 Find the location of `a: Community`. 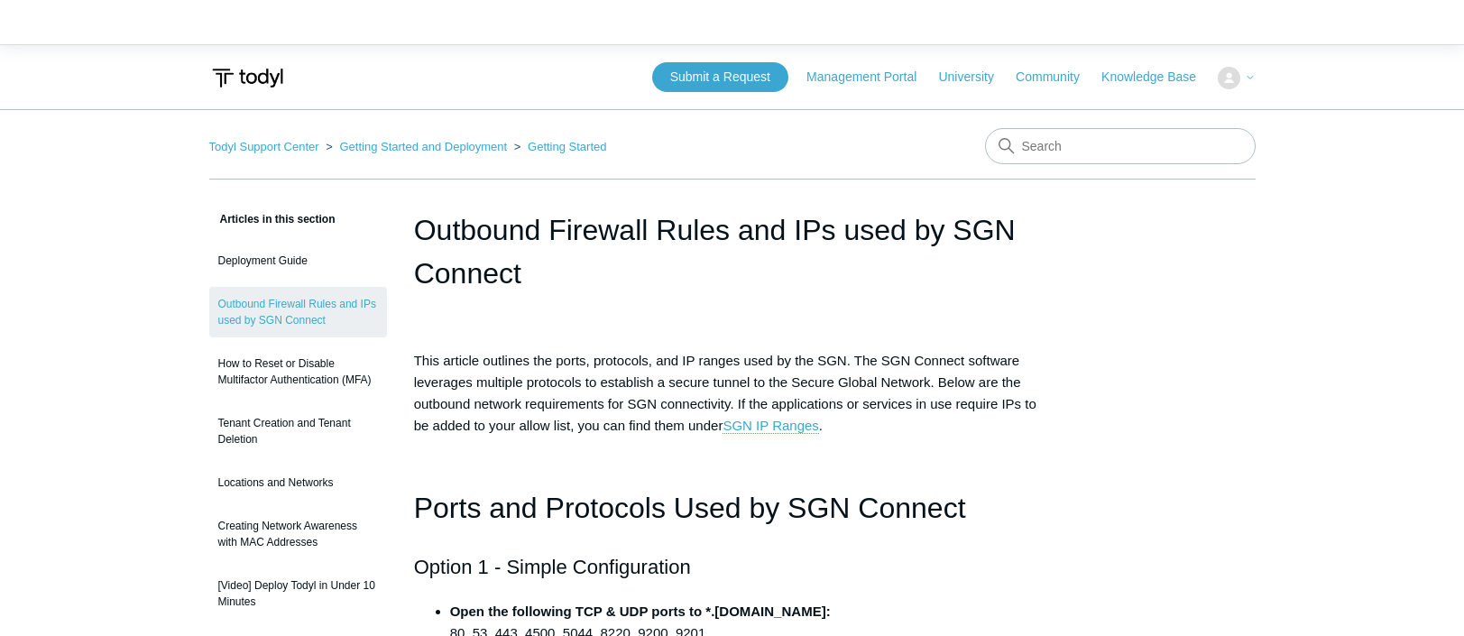

a: Community is located at coordinates (1056, 77).